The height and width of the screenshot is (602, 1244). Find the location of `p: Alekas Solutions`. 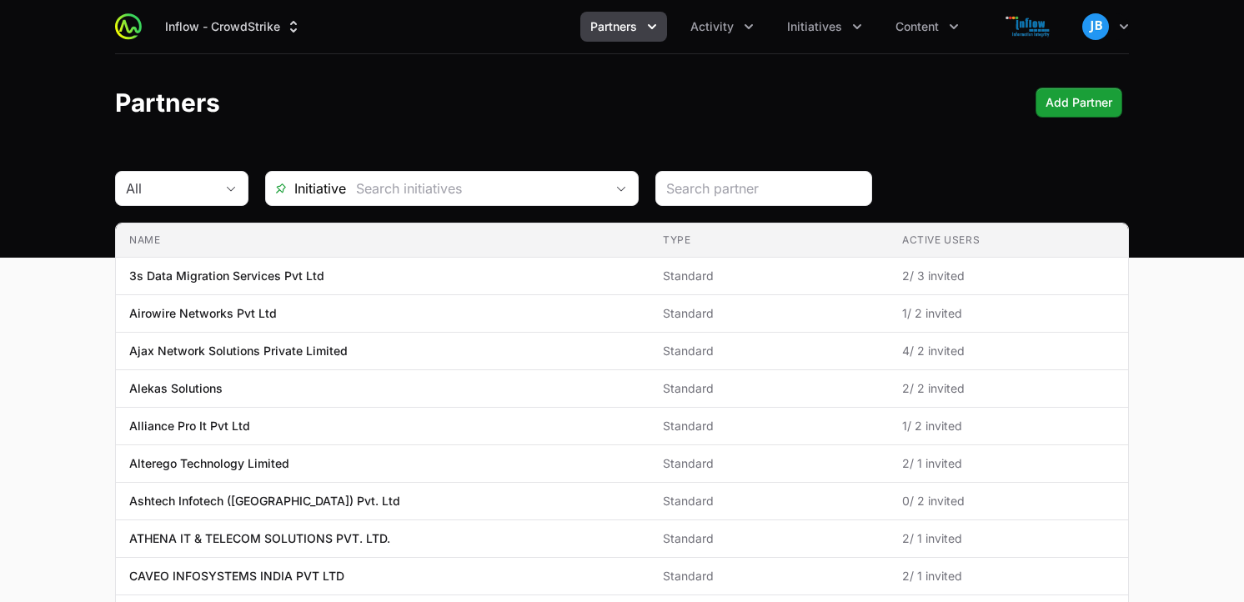

p: Alekas Solutions is located at coordinates (176, 388).